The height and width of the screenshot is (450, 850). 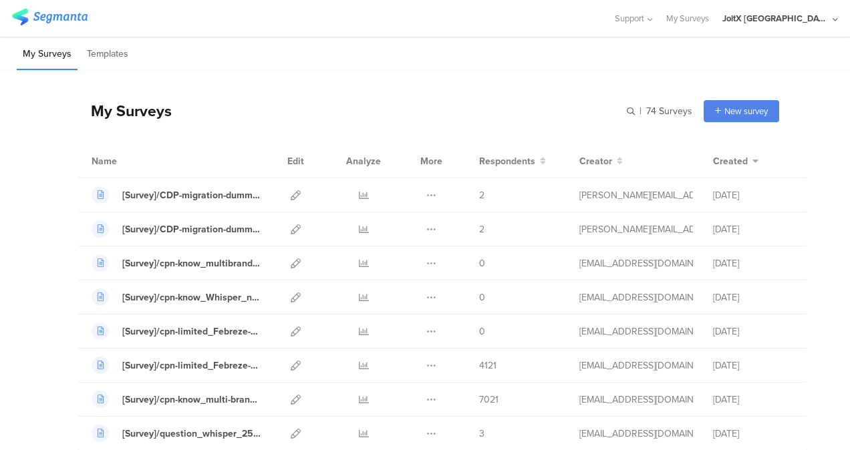 What do you see at coordinates (192, 195) in the screenshot?
I see `div: [Survey]/CDP-migration-dummy-survey-2` at bounding box center [192, 195].